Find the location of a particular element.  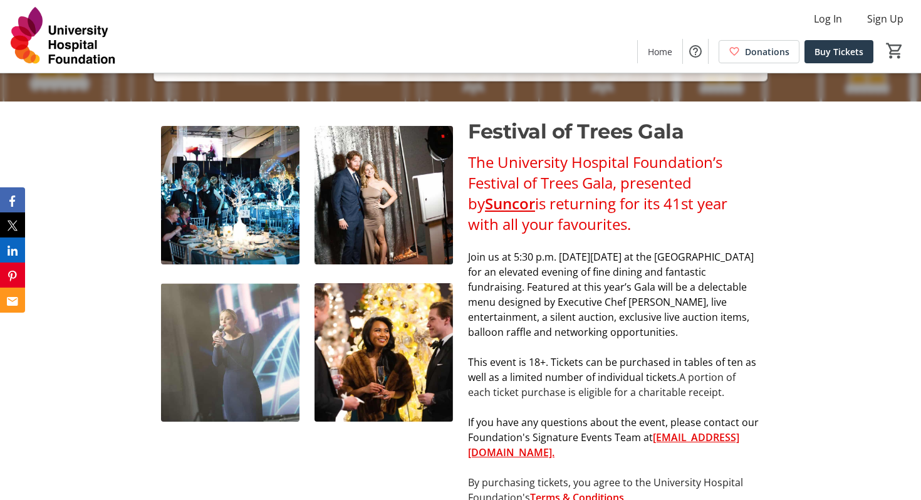

span: Festival of Trees Gala is located at coordinates (576, 131).